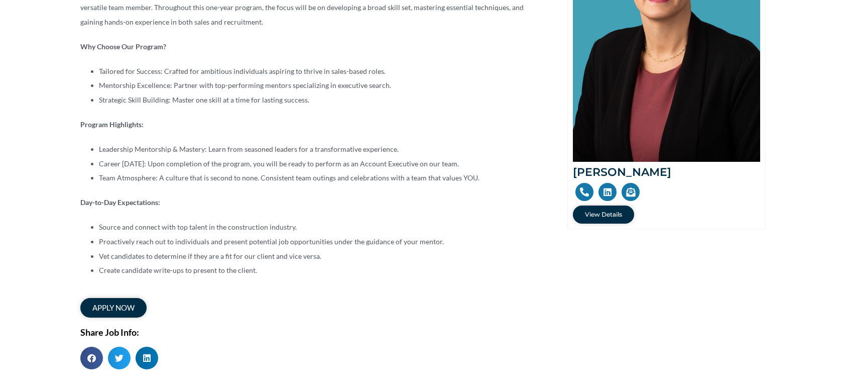 This screenshot has height=391, width=843. I want to click on span: apply now, so click(114, 307).